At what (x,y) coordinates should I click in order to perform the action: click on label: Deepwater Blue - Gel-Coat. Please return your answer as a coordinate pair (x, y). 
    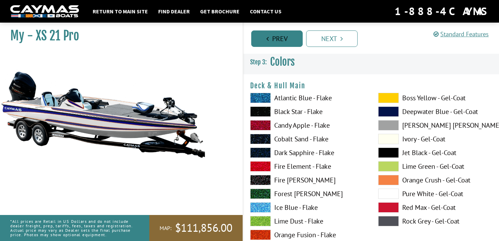
    Looking at the image, I should click on (435, 112).